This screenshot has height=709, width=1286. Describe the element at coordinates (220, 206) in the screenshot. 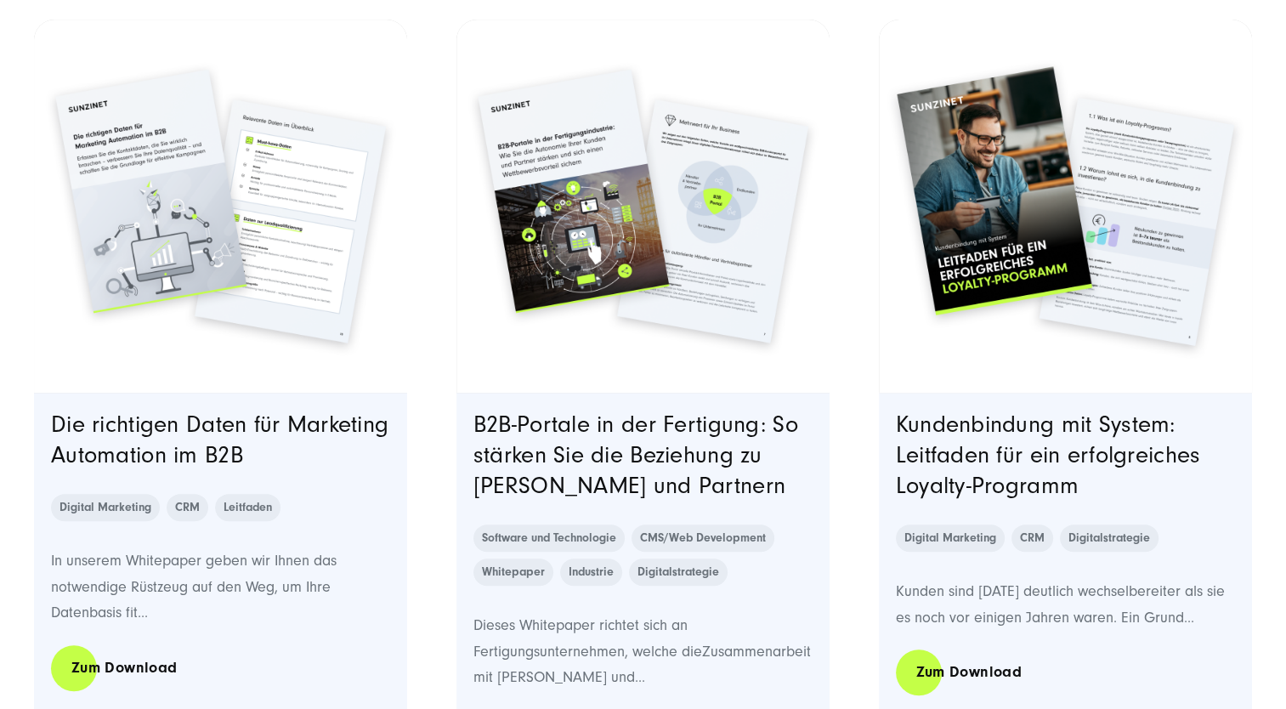

I see `img: Zwei Seiten einer Broschüre von SUNZINET zum Thema „Die richtigen Daten für Marketing Automation ...` at that location.